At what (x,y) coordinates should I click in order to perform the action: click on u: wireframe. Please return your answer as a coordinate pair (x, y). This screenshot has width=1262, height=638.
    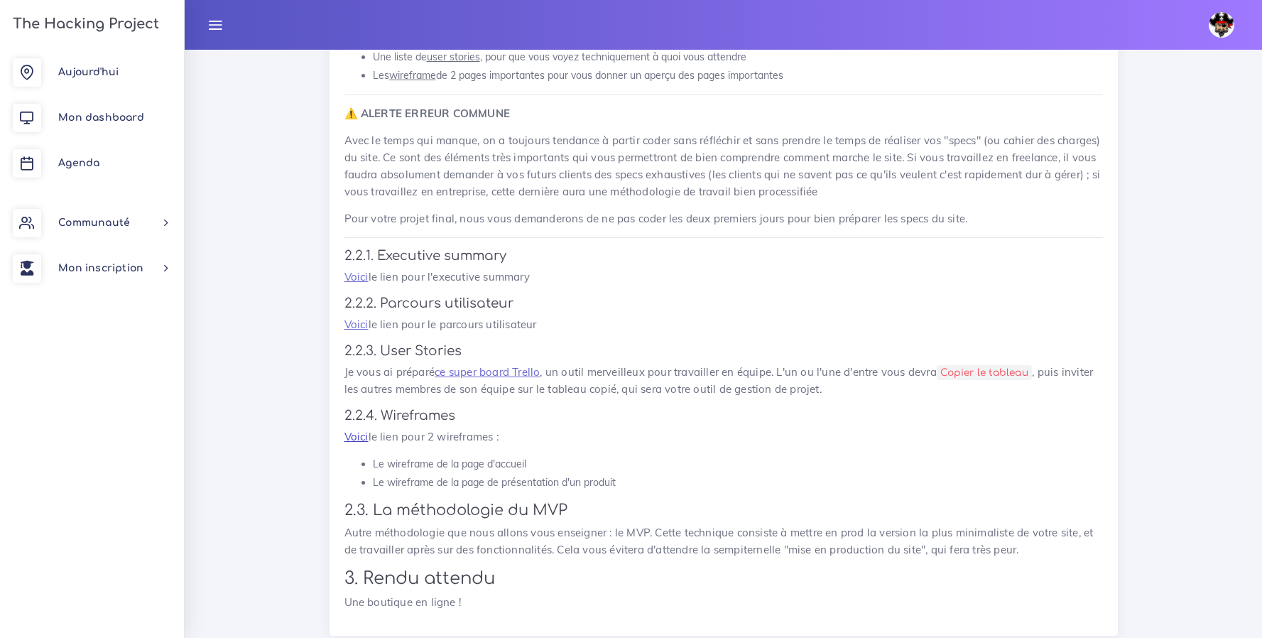
    Looking at the image, I should click on (413, 75).